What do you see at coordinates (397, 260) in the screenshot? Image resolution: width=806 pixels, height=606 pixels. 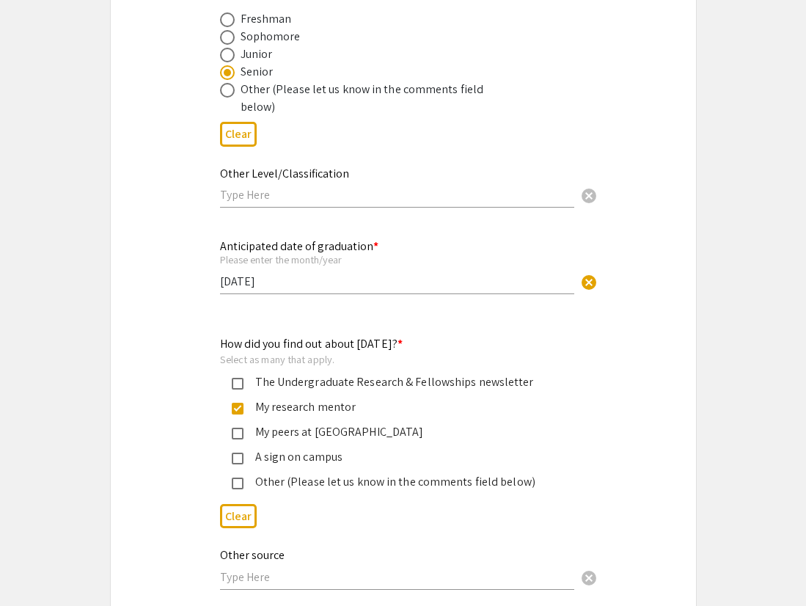 I see `div: Please enter the month/year` at bounding box center [397, 260].